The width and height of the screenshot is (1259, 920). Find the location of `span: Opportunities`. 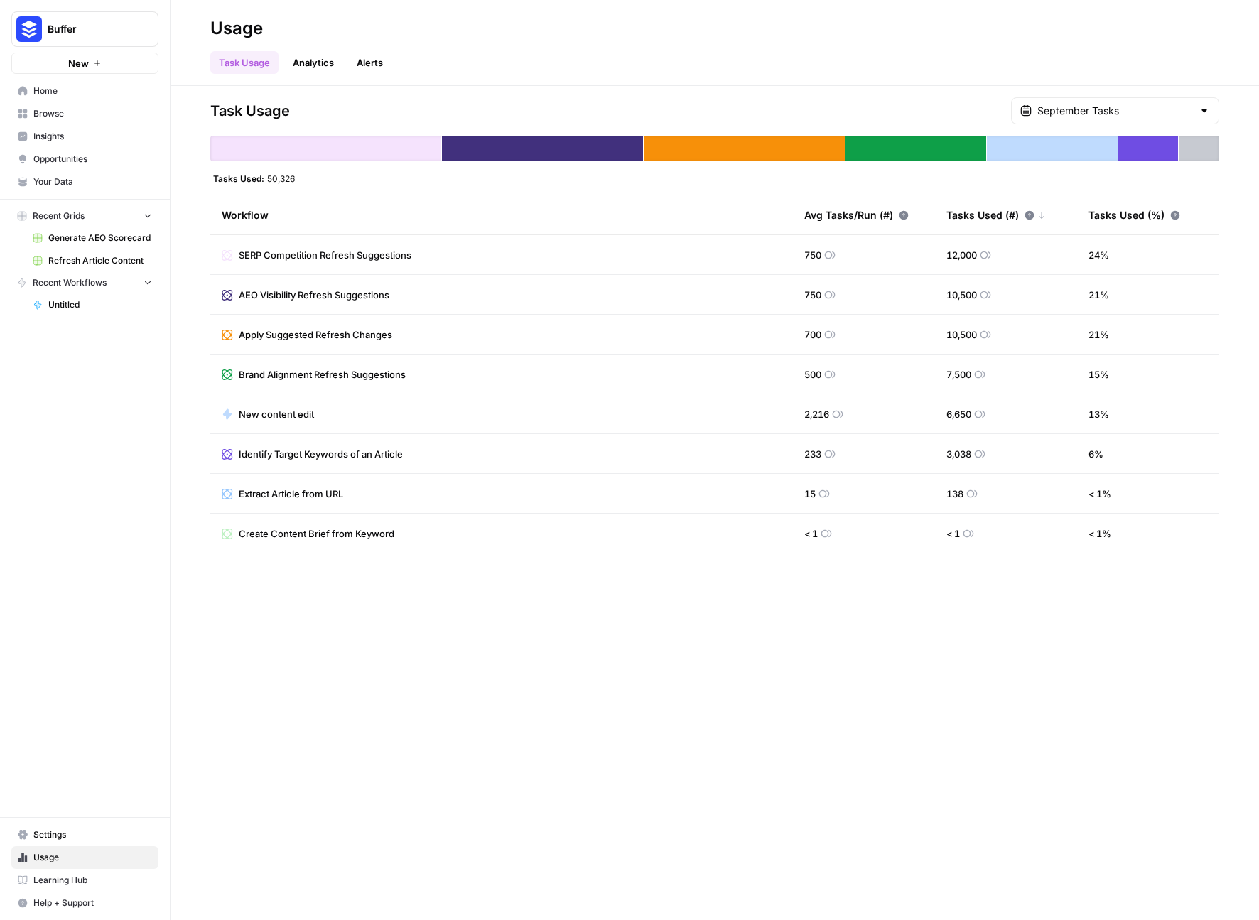

span: Opportunities is located at coordinates (92, 159).